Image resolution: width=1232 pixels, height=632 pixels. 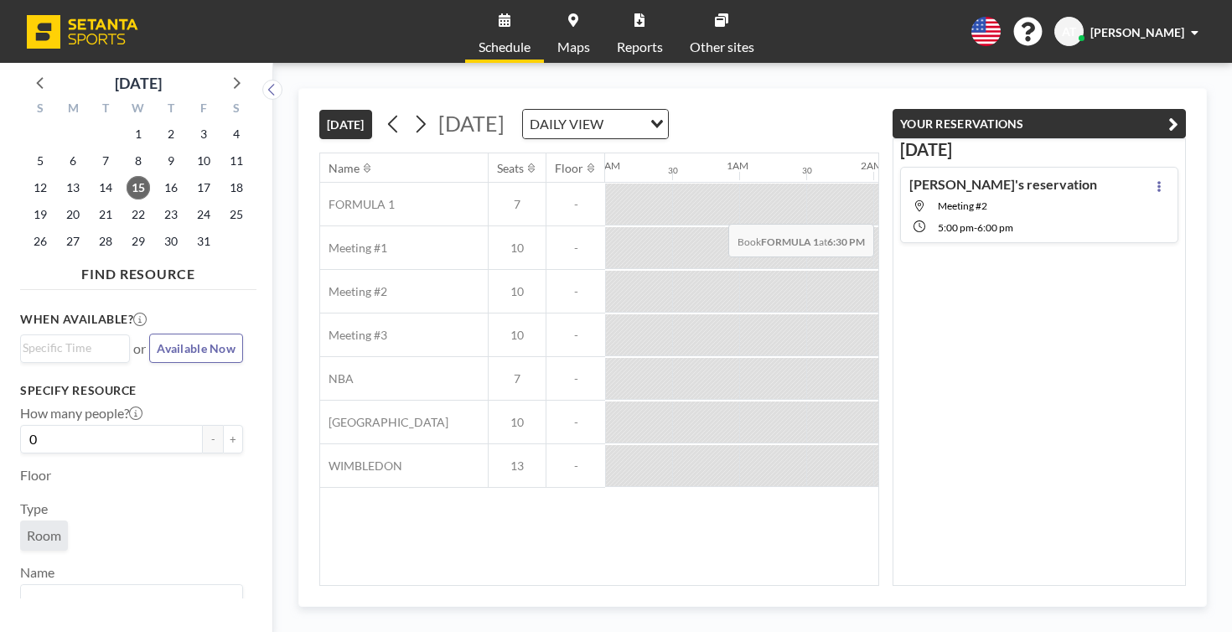 What do you see at coordinates (504, 47) in the screenshot?
I see `span: Schedule` at bounding box center [504, 47].